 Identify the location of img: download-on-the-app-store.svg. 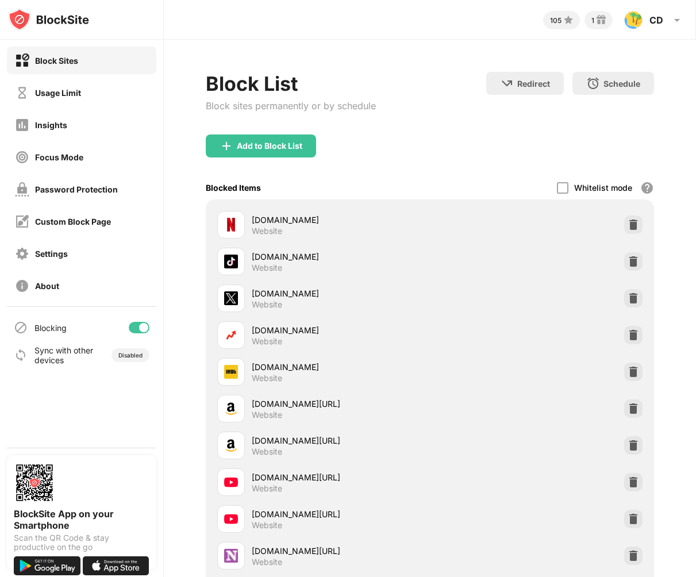
(116, 566).